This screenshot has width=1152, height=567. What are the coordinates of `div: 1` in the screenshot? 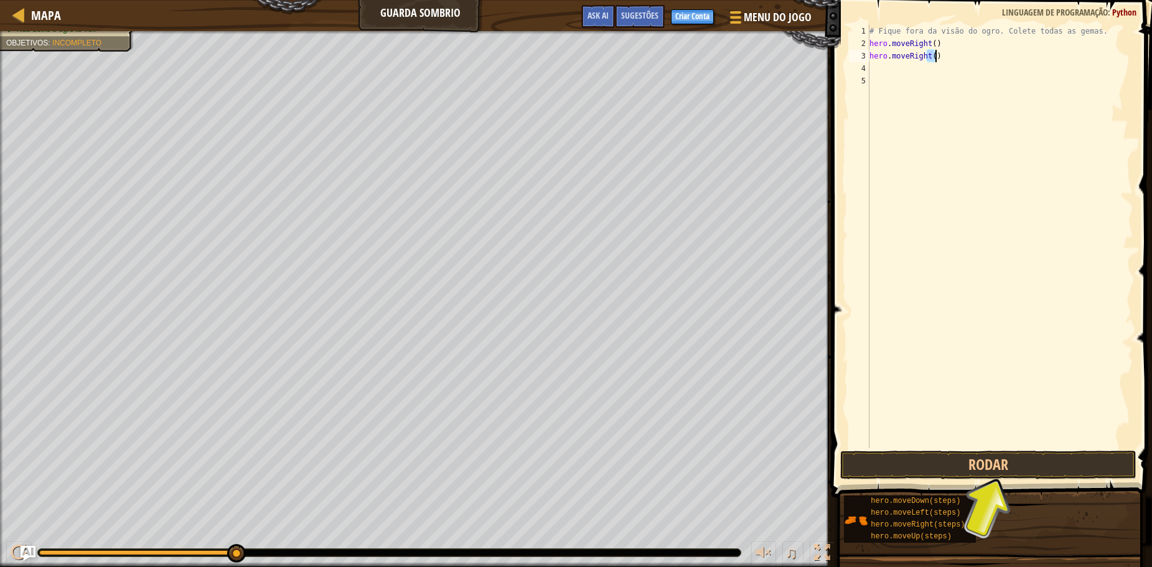 It's located at (859, 31).